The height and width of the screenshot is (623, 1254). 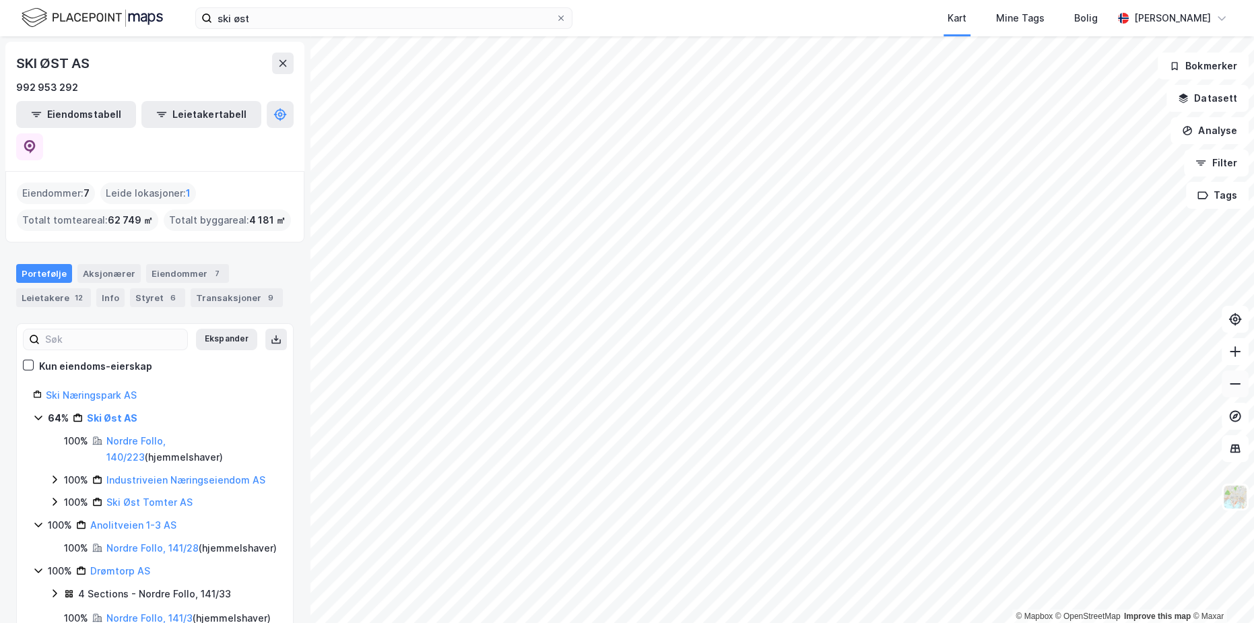 I want to click on button: Filter, so click(x=1216, y=163).